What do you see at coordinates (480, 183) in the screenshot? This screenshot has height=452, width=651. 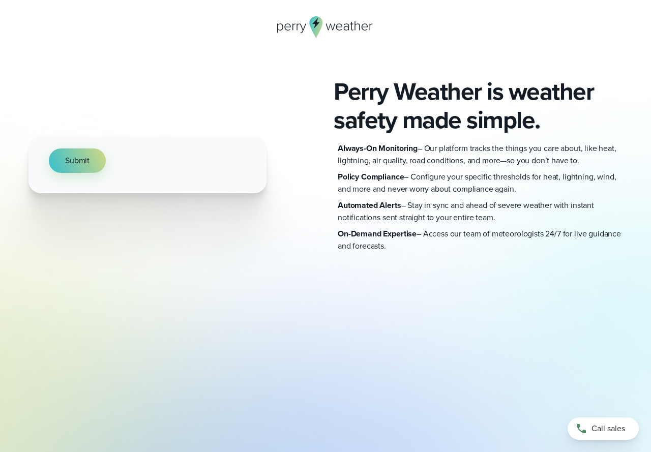 I see `p: – Configure your specific thresholds for heat, lightning, wind, and more and never worry about co...` at bounding box center [480, 183].